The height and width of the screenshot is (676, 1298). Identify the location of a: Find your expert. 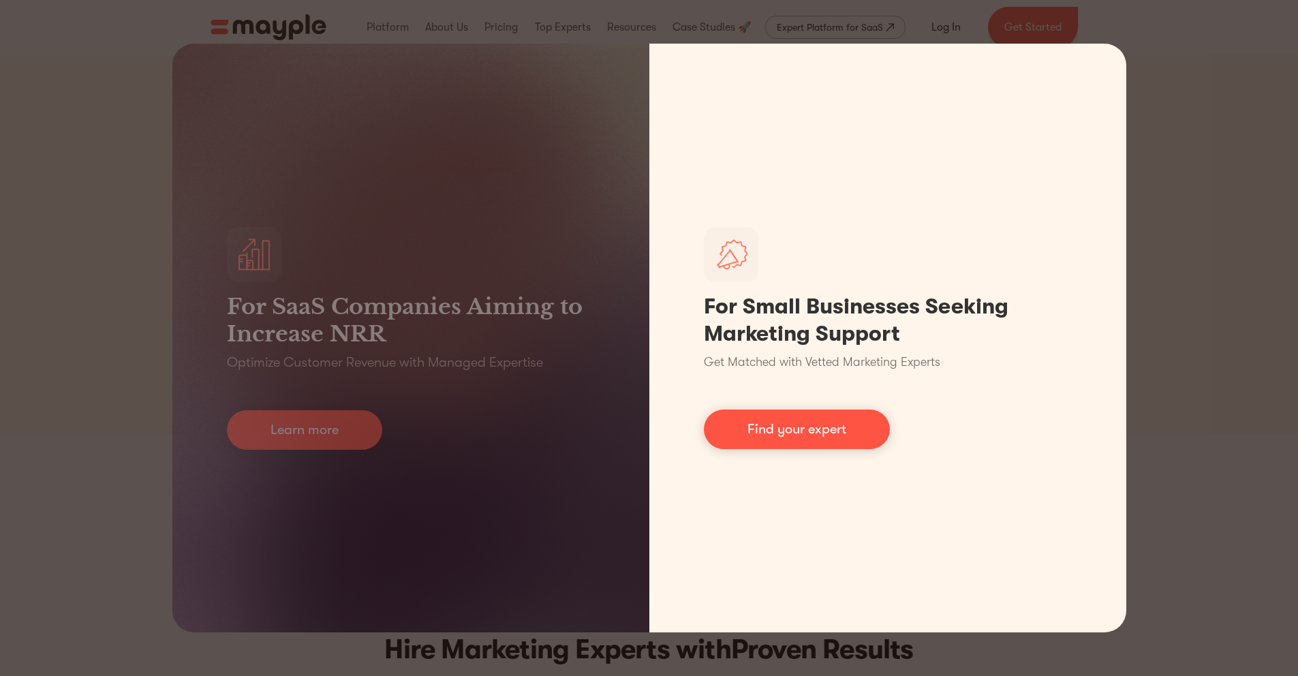
(796, 429).